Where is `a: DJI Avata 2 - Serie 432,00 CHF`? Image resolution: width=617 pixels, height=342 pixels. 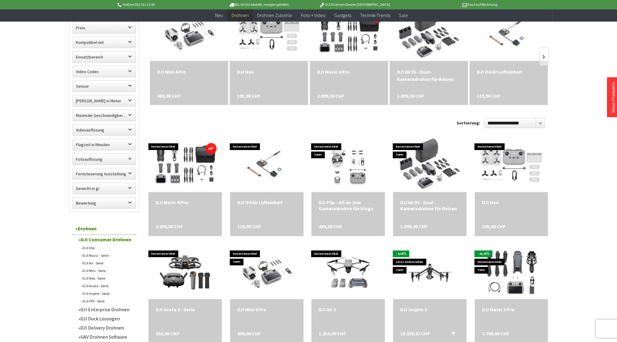
a: DJI Avata 2 - Serie 432,00 CHF is located at coordinates (185, 310).